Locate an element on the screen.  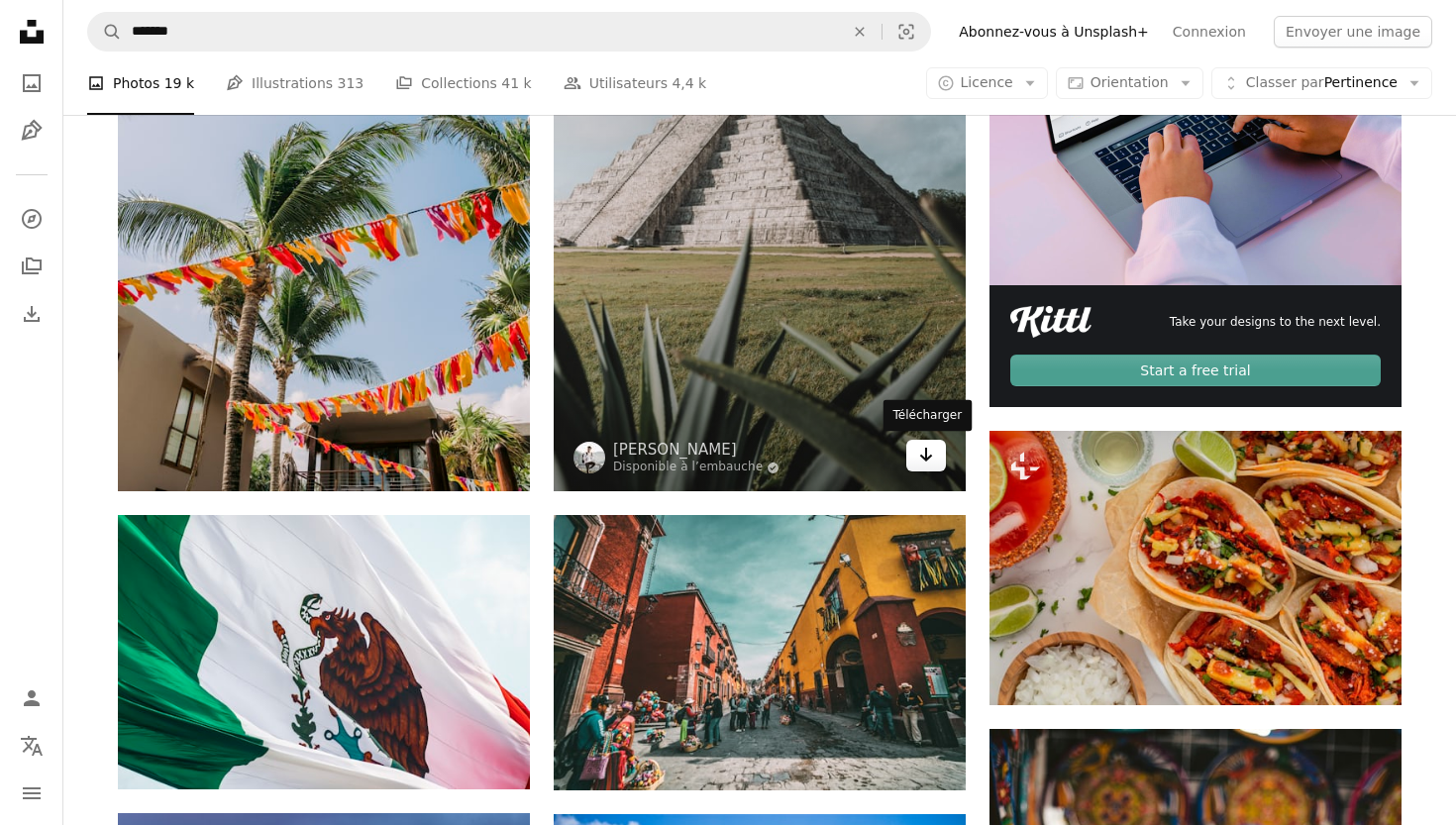
a: pyramide grise is located at coordinates (759, 182).